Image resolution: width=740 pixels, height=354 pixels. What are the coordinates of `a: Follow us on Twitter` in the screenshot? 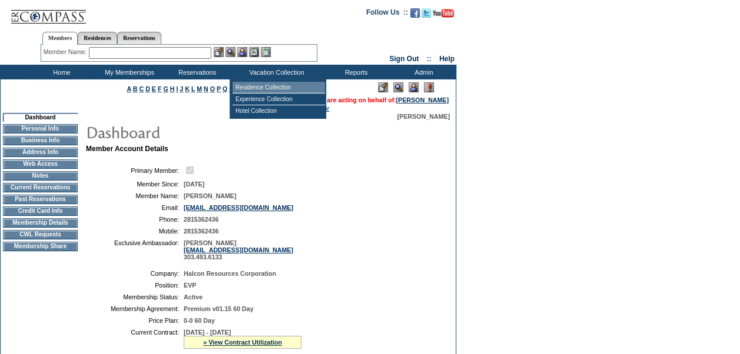 It's located at (426, 15).